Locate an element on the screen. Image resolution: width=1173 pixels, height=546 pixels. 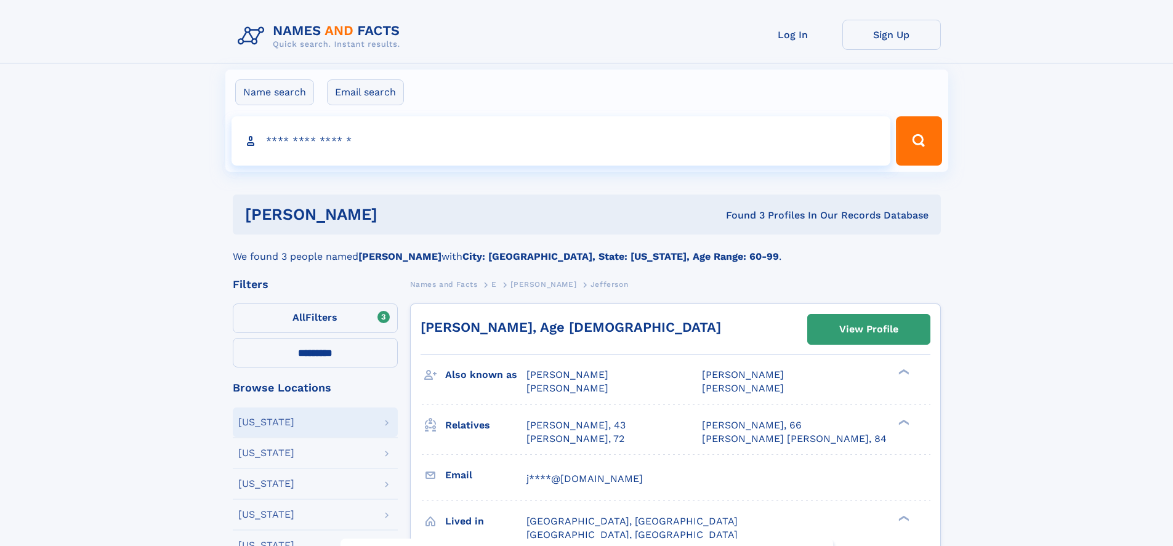
div: View Profile is located at coordinates (869, 329).